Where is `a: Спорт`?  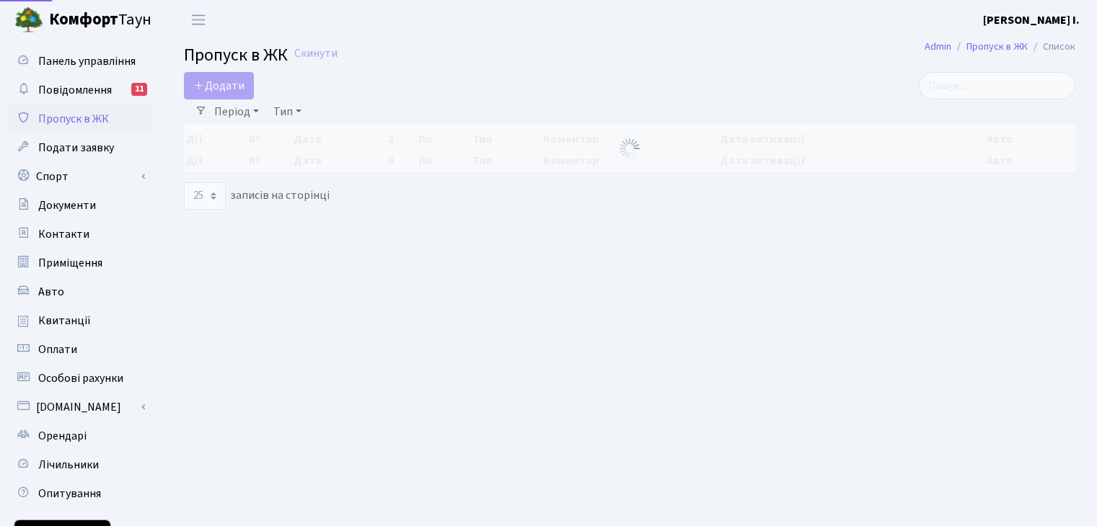 a: Спорт is located at coordinates (79, 177).